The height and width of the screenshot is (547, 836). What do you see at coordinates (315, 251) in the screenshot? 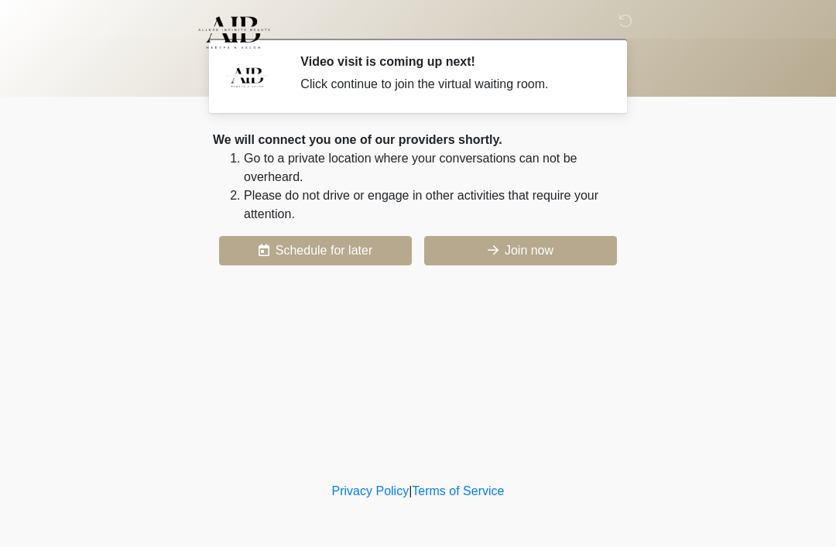
I see `button: Schedule for later` at bounding box center [315, 251].